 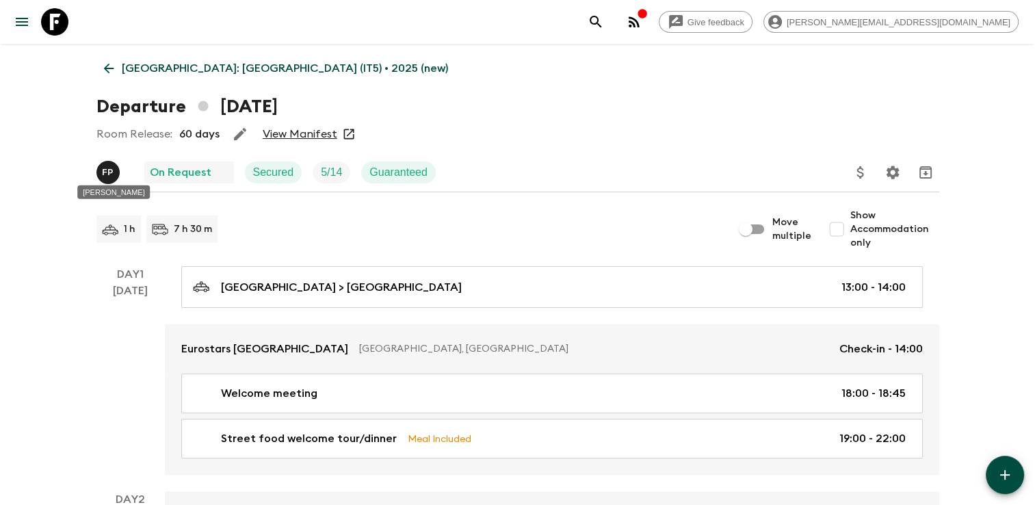 What do you see at coordinates (872, 438) in the screenshot?
I see `p: 19:00 - 22:00` at bounding box center [872, 438].